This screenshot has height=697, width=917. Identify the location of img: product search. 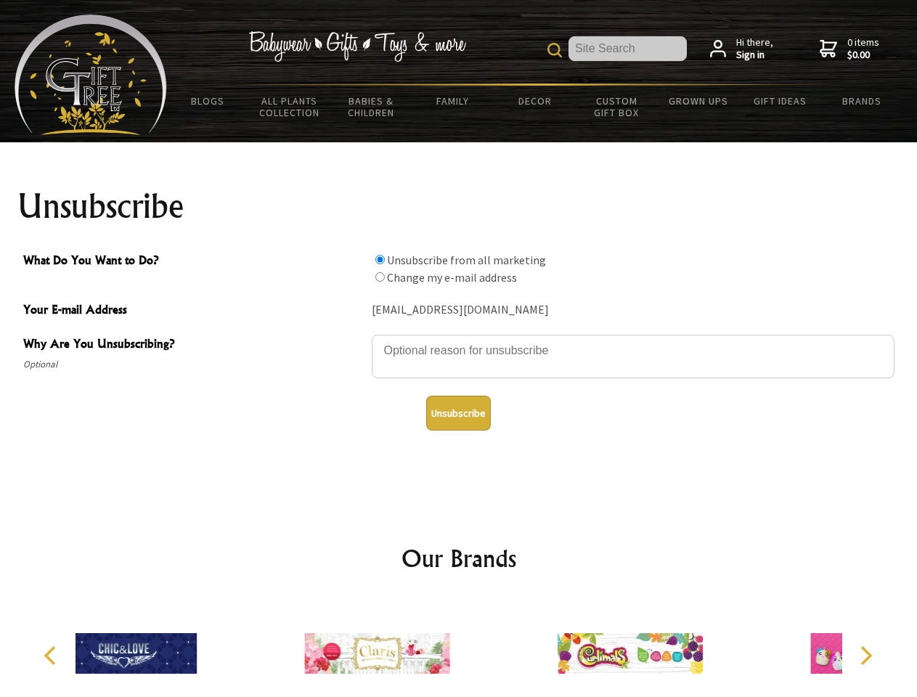
(555, 50).